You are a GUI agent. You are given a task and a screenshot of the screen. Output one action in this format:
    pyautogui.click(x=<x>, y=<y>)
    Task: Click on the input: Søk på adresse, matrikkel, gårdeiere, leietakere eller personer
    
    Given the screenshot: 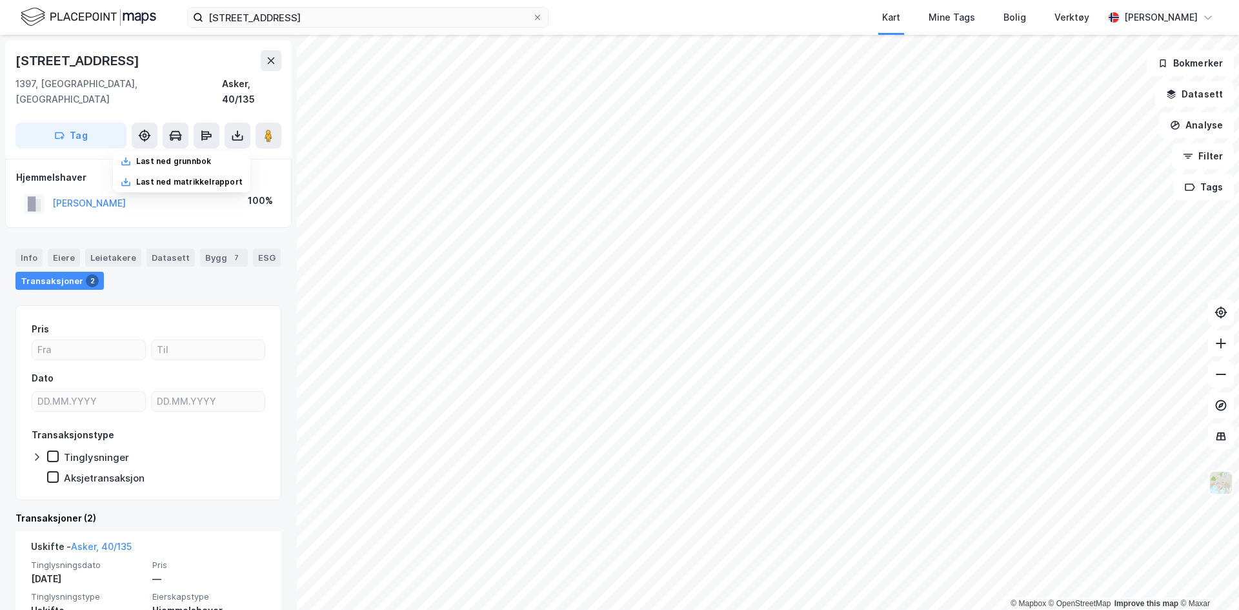 What is the action you would take?
    pyautogui.click(x=368, y=17)
    